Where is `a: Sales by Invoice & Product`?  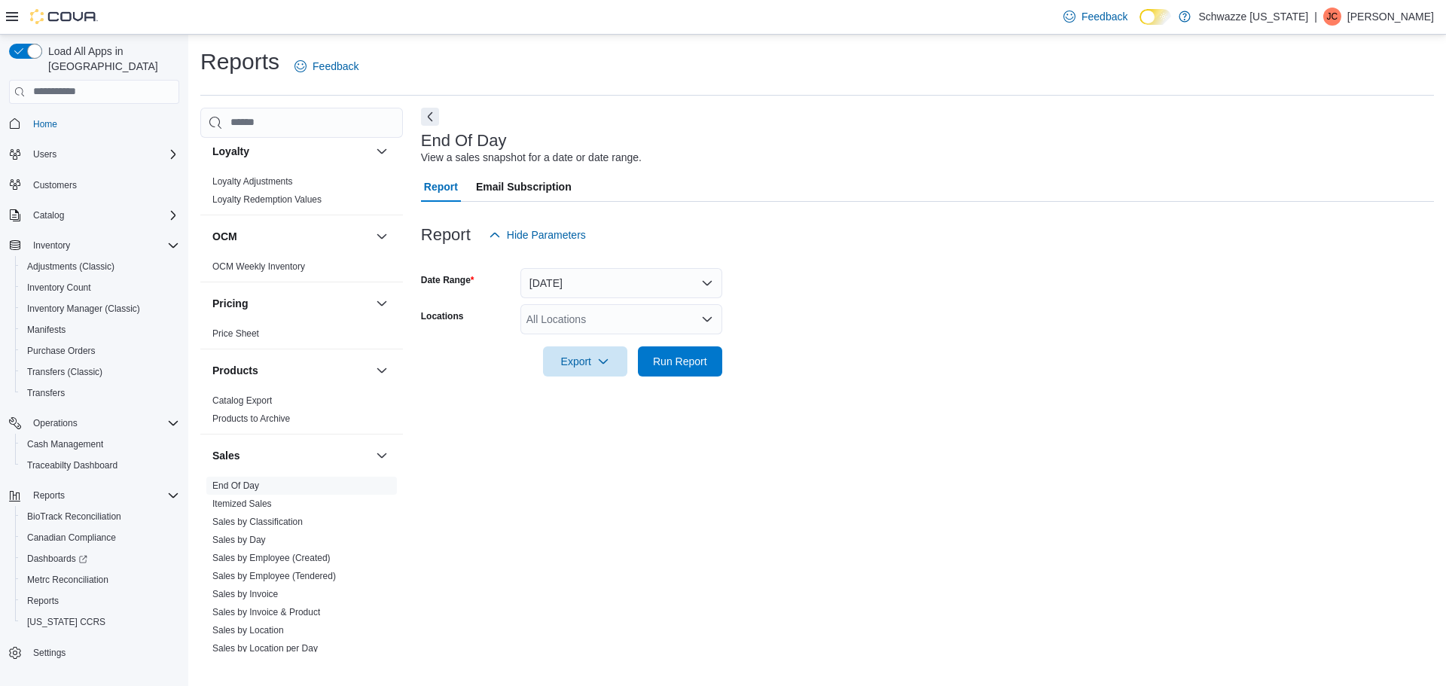
a: Sales by Invoice & Product is located at coordinates (266, 612).